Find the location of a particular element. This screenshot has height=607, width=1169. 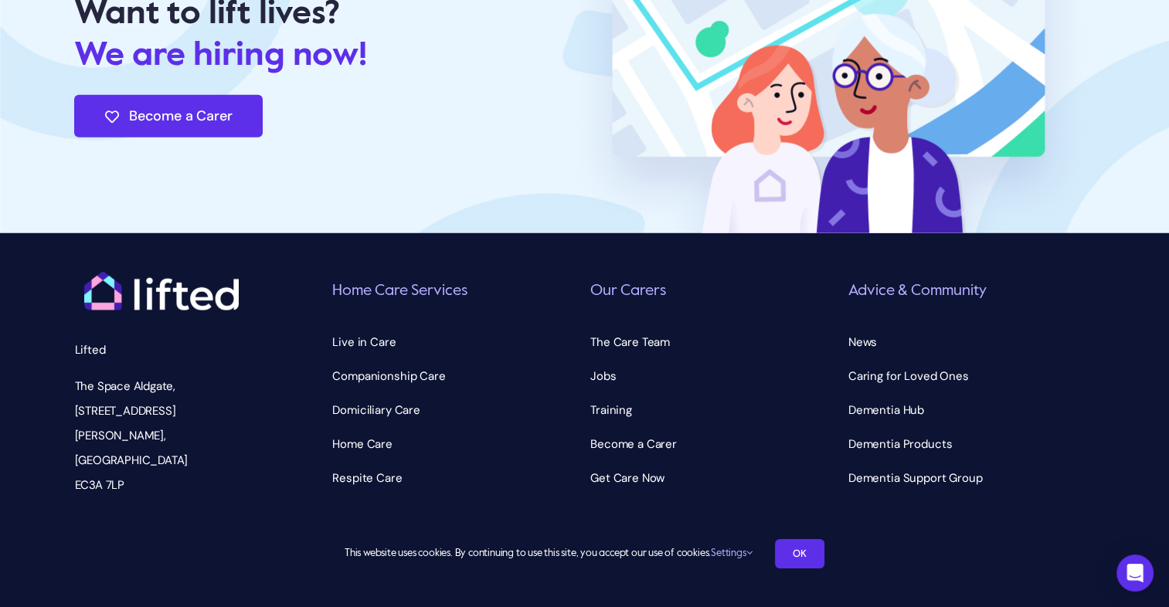

a: Get Care Now is located at coordinates (713, 478).